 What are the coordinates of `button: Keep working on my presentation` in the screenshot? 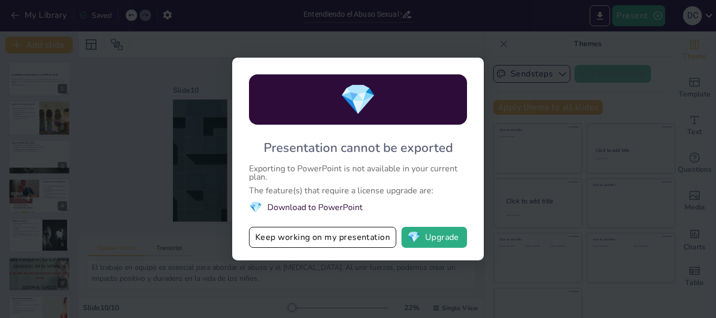 It's located at (322, 238).